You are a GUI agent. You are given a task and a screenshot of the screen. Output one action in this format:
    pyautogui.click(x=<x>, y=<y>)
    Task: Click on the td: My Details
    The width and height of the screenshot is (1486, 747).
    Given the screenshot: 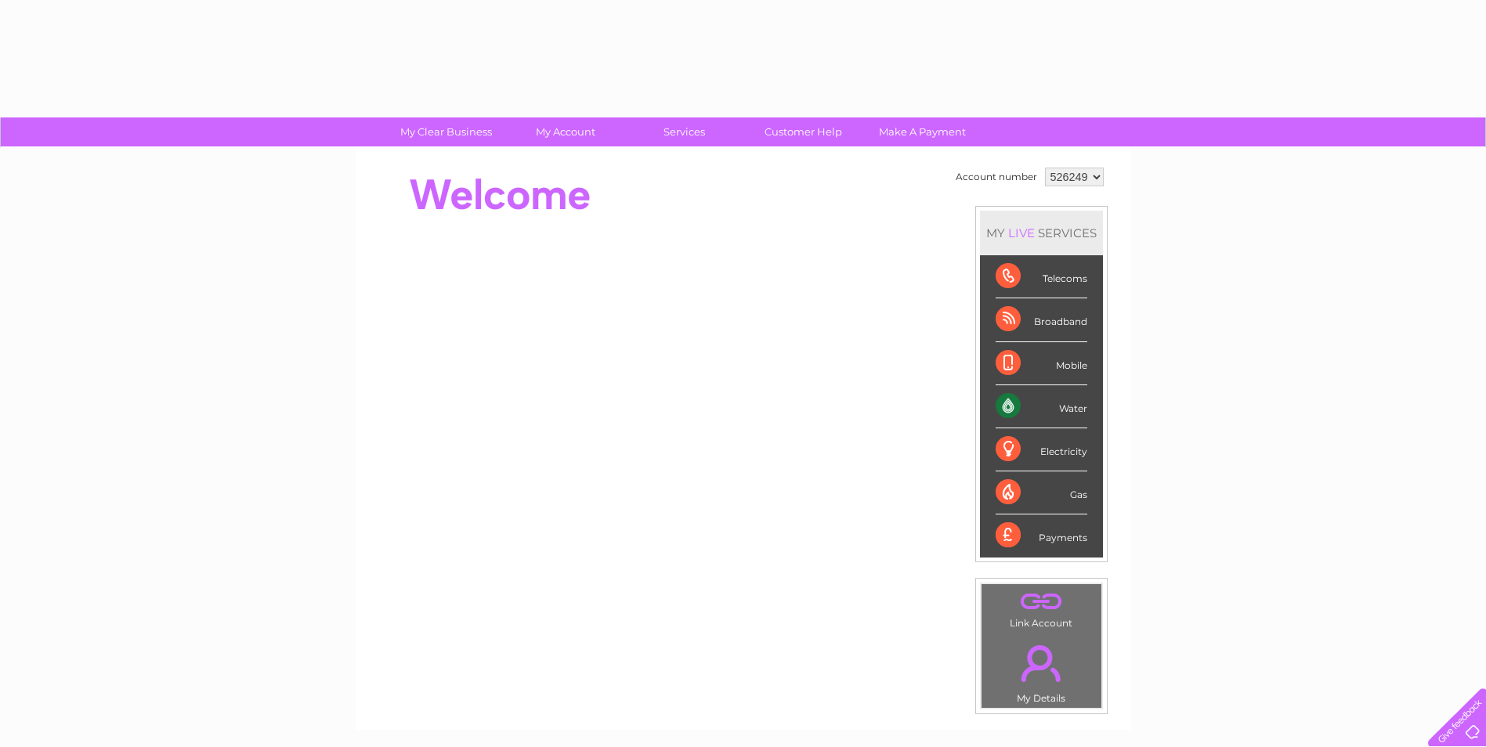 What is the action you would take?
    pyautogui.click(x=1041, y=670)
    